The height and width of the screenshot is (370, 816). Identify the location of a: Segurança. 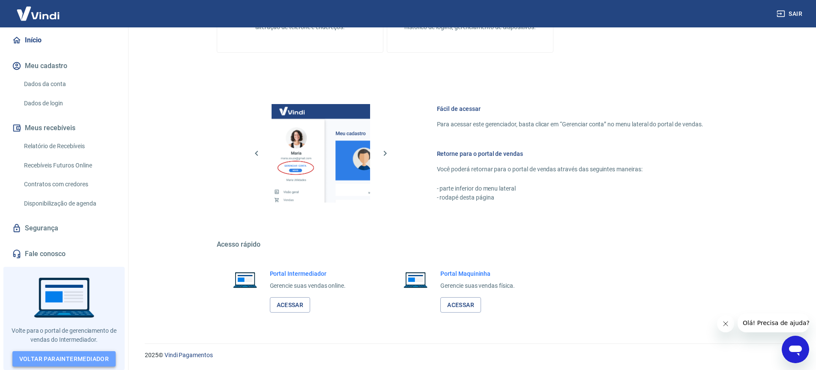
(64, 228).